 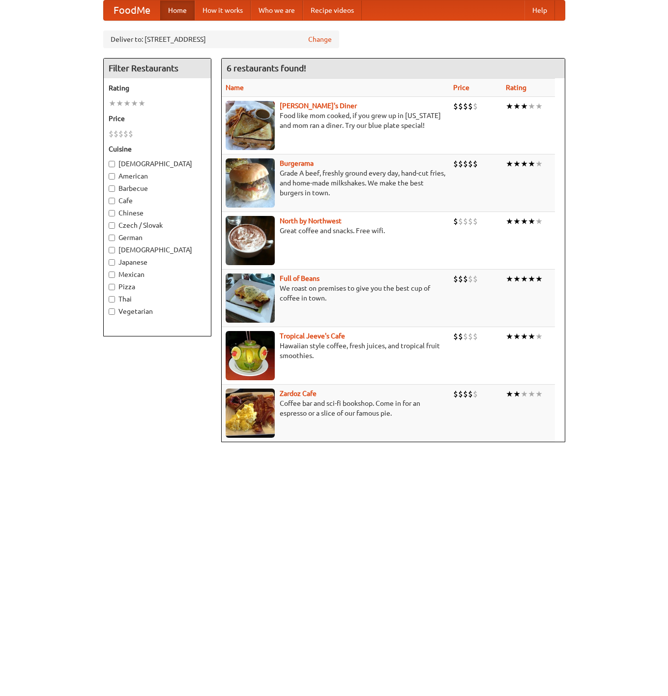 What do you see at coordinates (298, 393) in the screenshot?
I see `a: Zardoz Cafe` at bounding box center [298, 393].